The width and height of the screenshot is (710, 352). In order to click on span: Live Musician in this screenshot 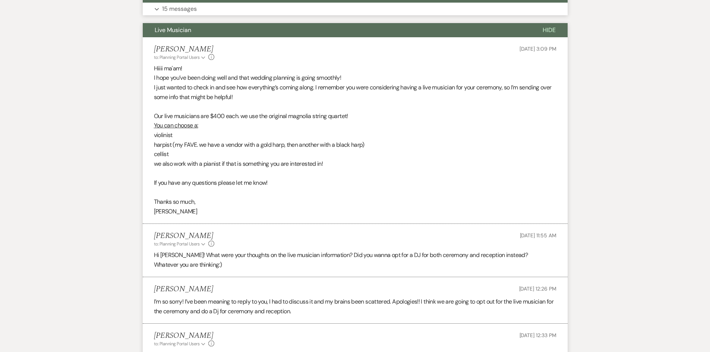, I will do `click(173, 30)`.